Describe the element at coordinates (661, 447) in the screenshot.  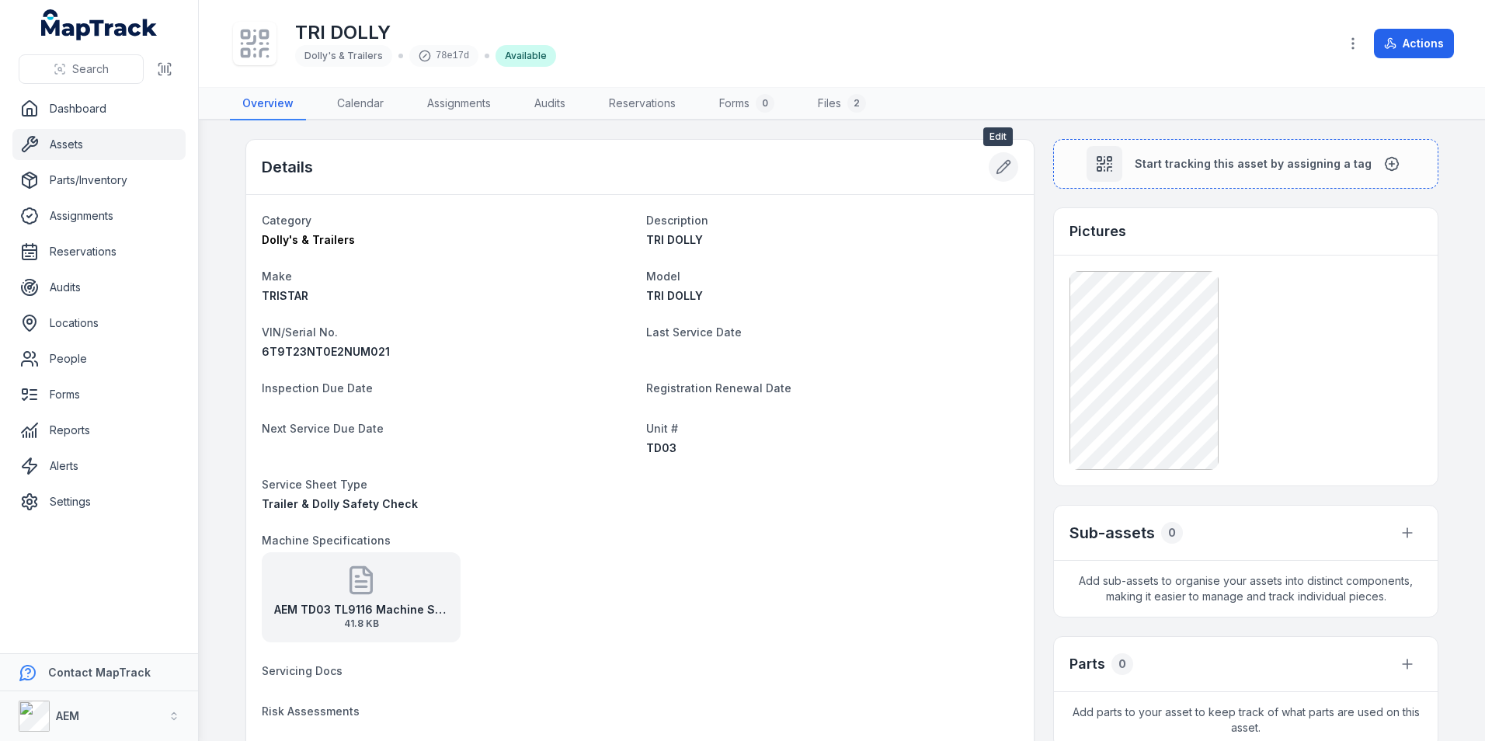
I see `span: TD03` at that location.